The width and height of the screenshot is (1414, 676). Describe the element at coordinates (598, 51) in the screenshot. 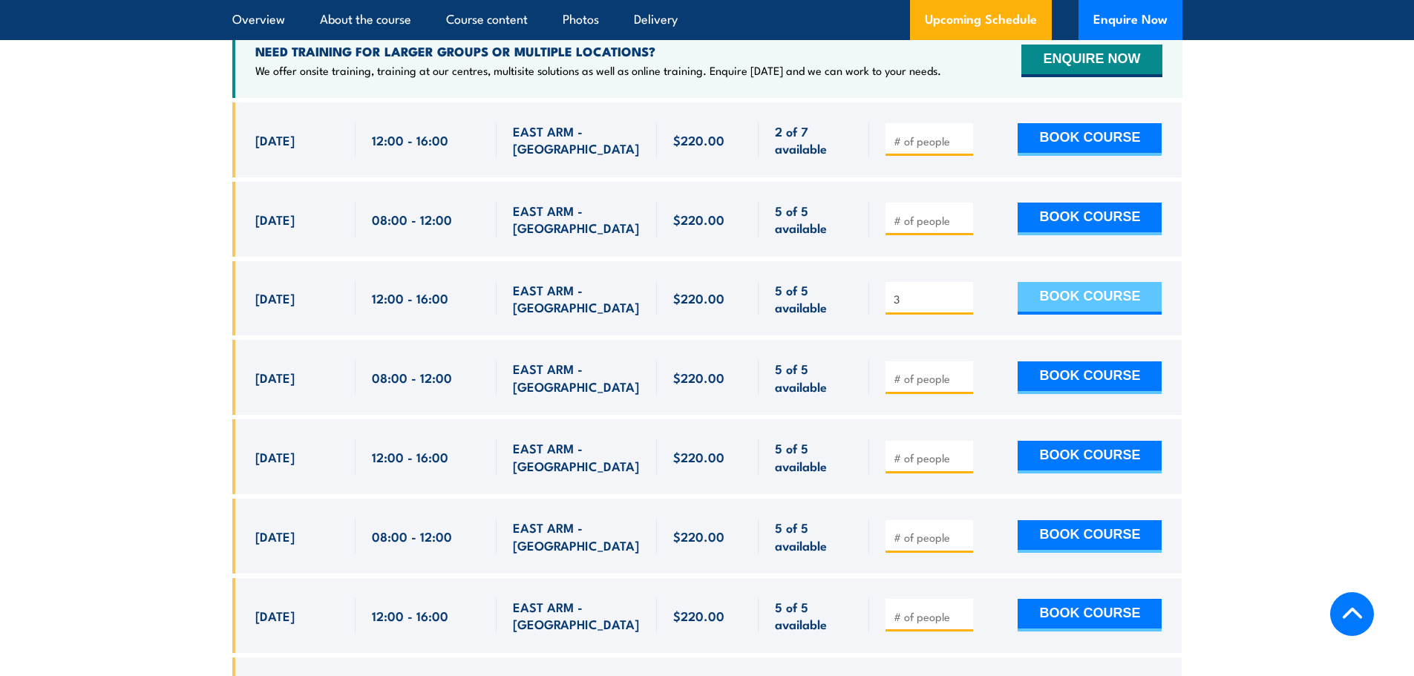

I see `h4: NEED TRAINING FOR LARGER GROUPS OR MULTIPLE LOCATIONS?` at that location.